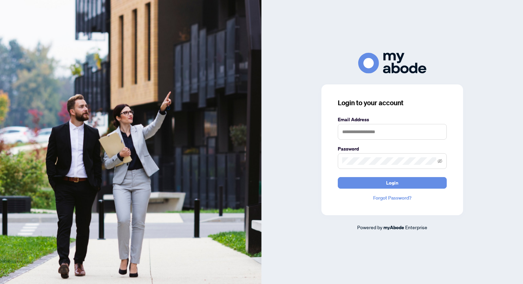 This screenshot has width=523, height=284. Describe the element at coordinates (392, 183) in the screenshot. I see `span: Login` at that location.